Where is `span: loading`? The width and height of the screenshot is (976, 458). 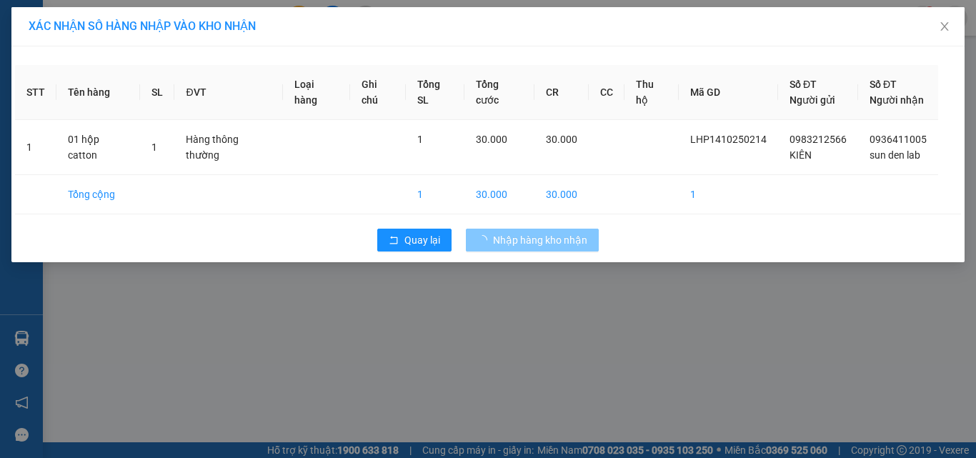
span: loading is located at coordinates (485, 240).